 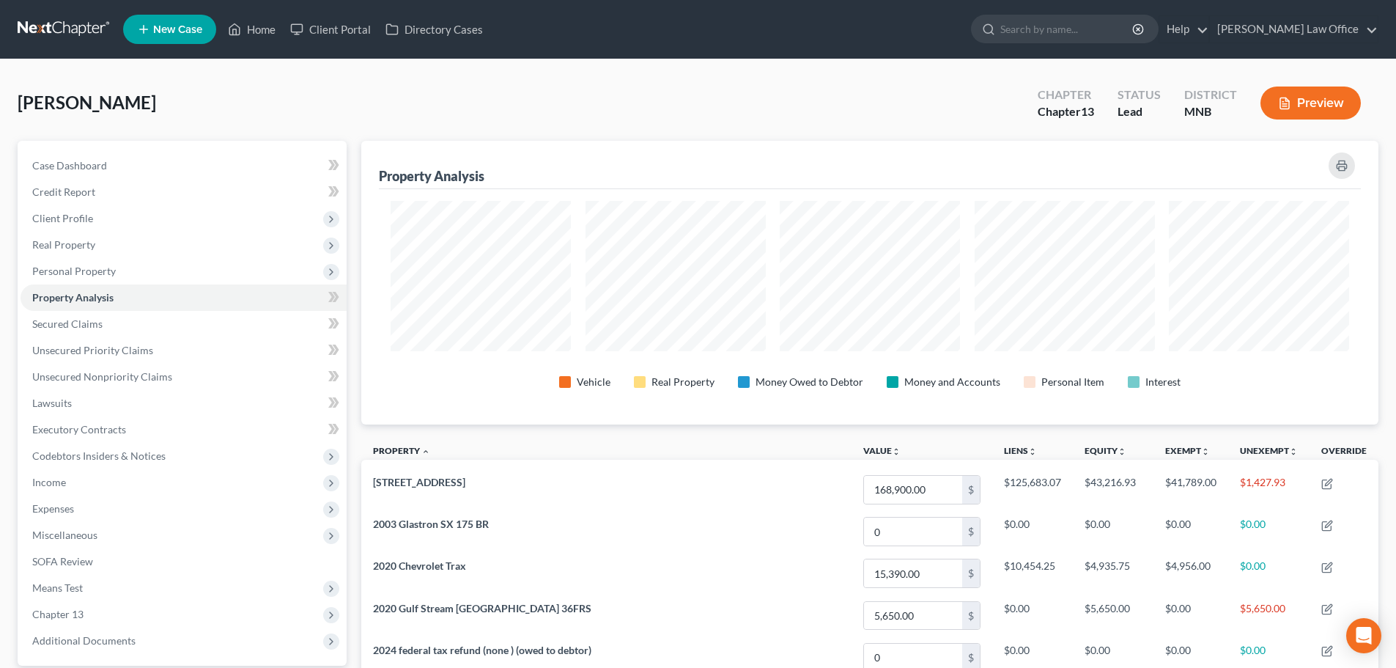 I want to click on a: Property expand_less, so click(x=402, y=450).